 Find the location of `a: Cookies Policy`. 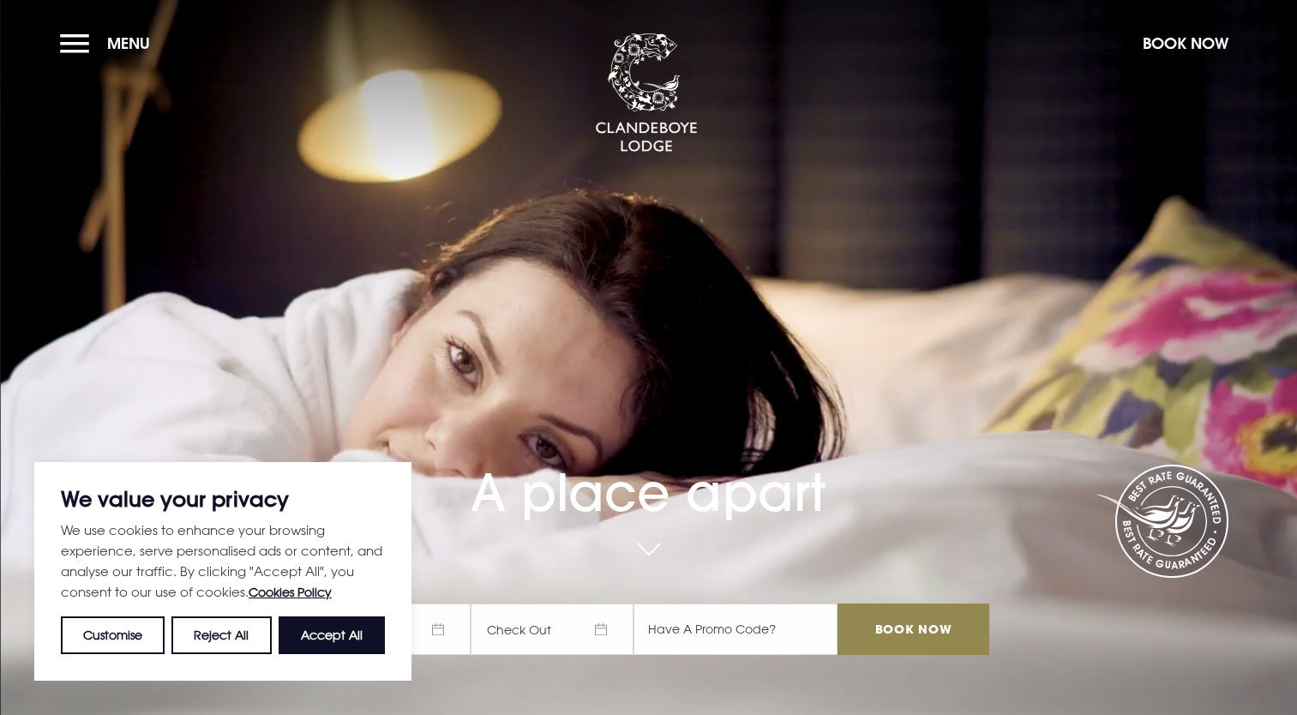

a: Cookies Policy is located at coordinates (290, 592).